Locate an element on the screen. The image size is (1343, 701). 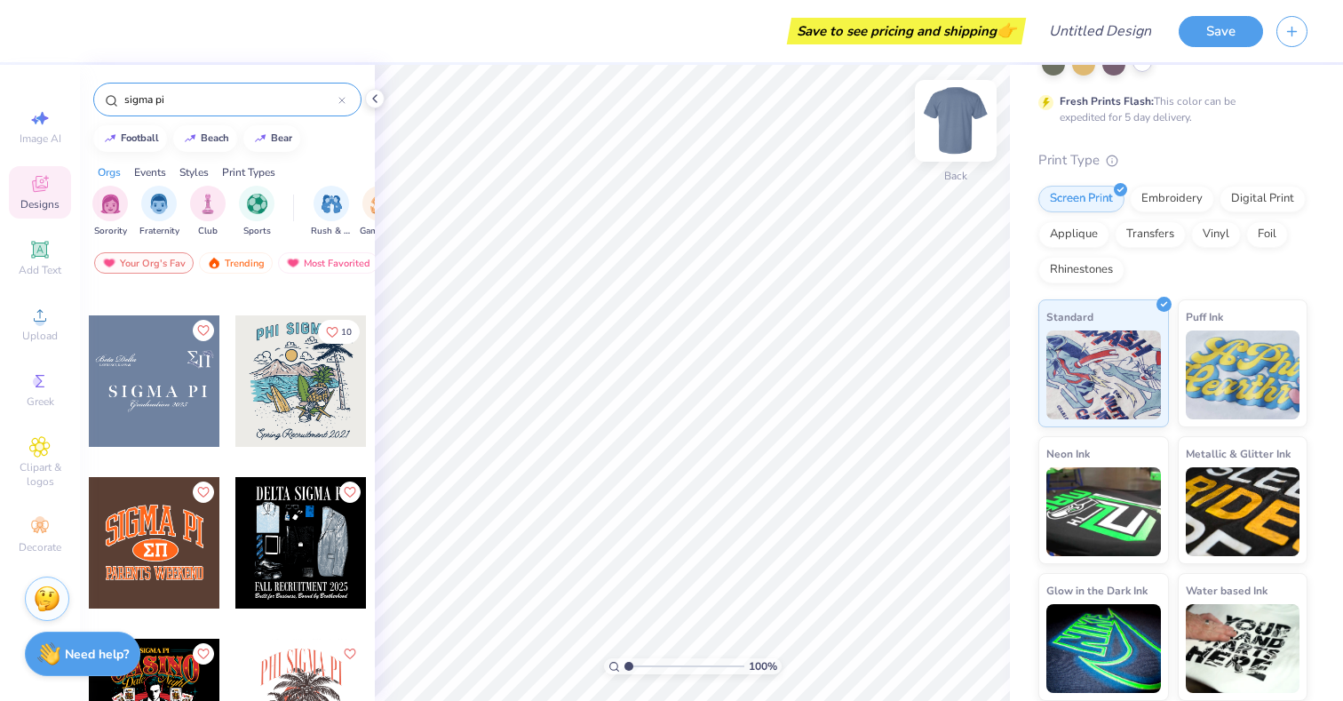
span: Decorate is located at coordinates (40, 547).